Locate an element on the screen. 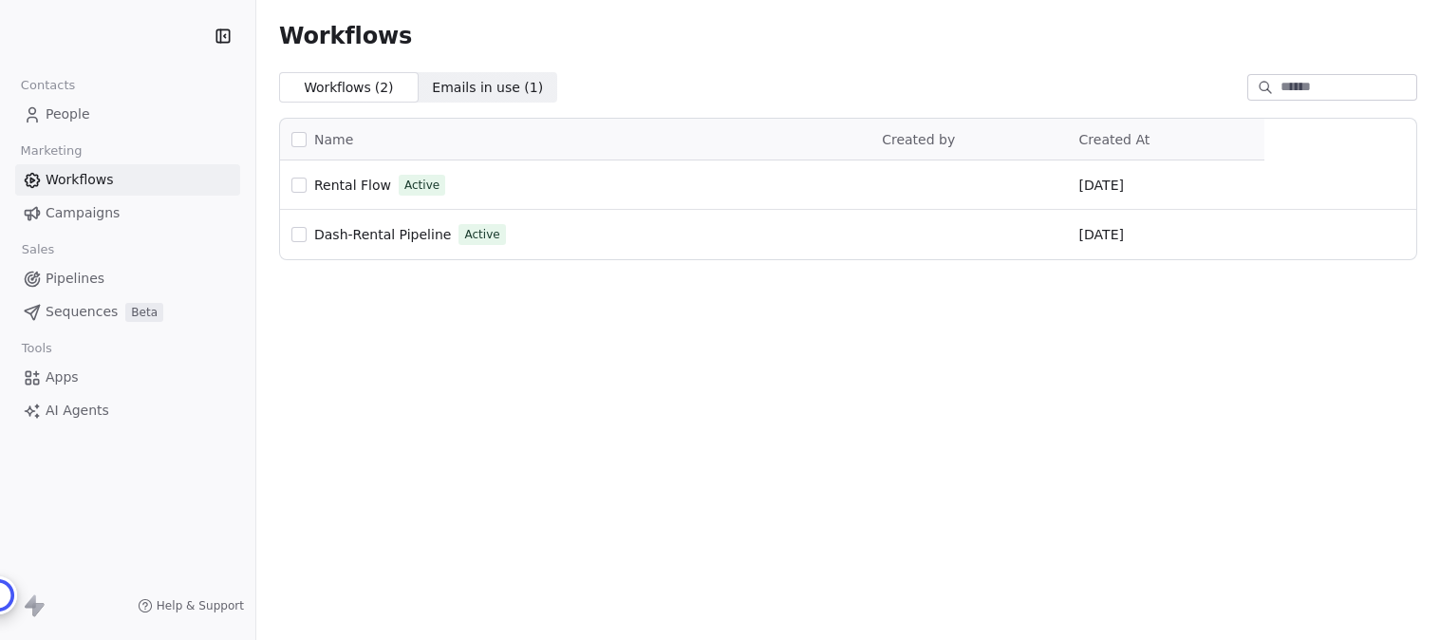 This screenshot has height=640, width=1440. a: Pipelines is located at coordinates (127, 278).